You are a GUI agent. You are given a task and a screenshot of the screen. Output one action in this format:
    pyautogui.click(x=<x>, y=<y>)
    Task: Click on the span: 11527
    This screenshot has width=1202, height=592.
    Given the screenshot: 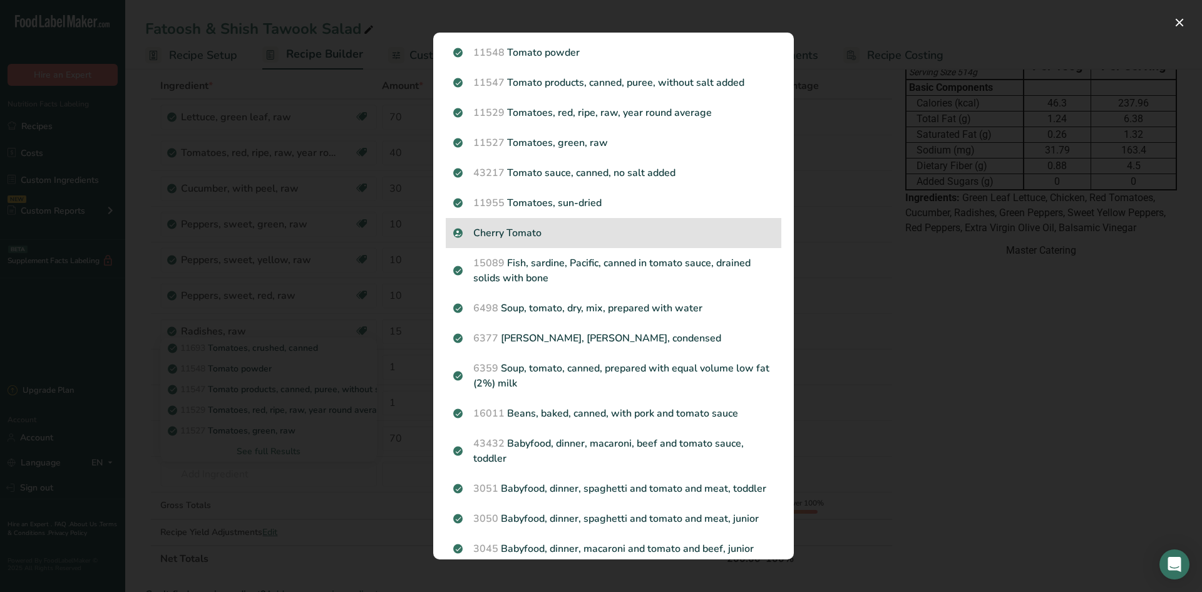 What is the action you would take?
    pyautogui.click(x=489, y=143)
    